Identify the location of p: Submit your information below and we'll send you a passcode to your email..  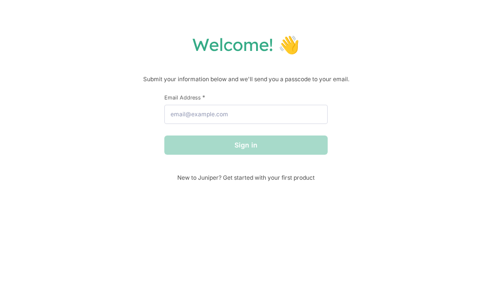
(246, 79).